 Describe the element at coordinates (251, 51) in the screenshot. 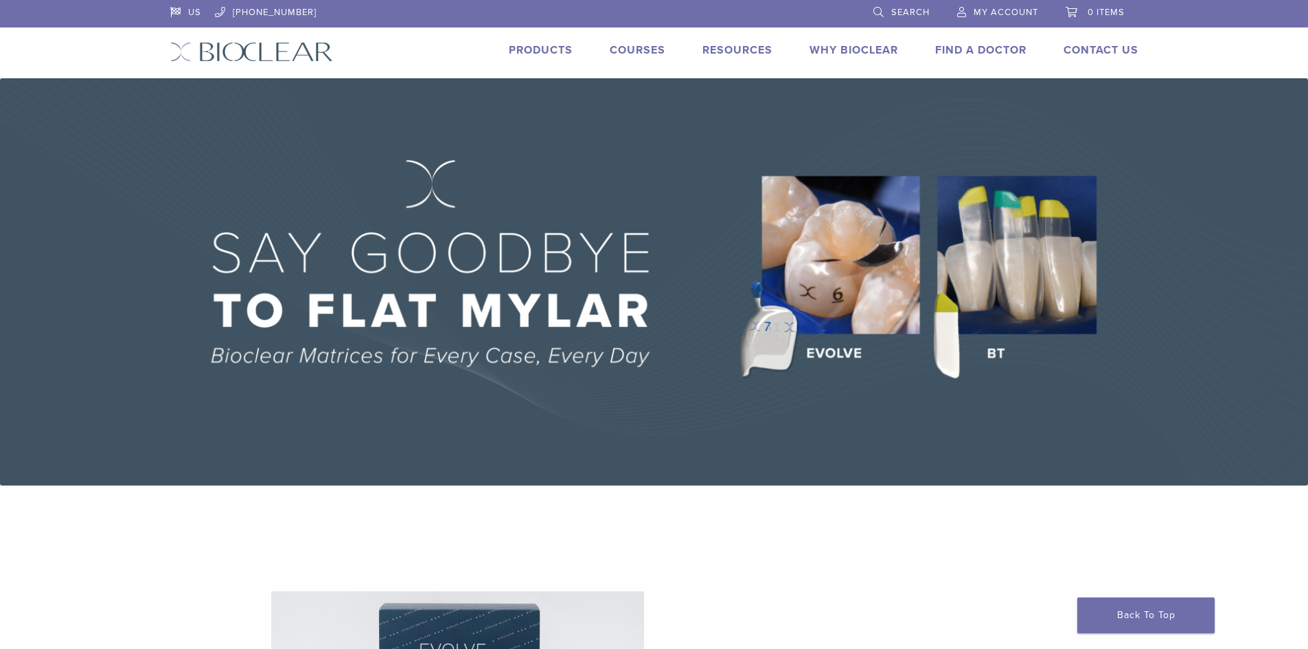

I see `img: Bioclear` at that location.